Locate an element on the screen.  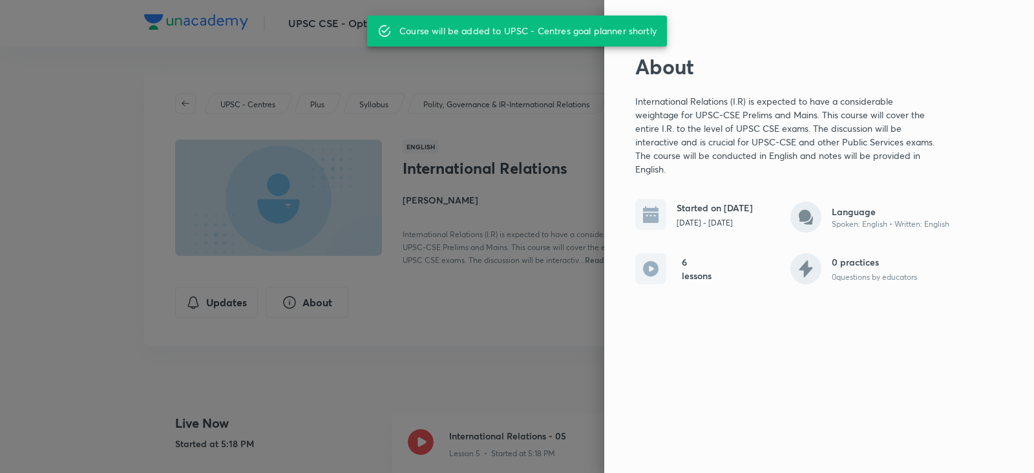
h6: 6 lessons is located at coordinates (697, 269).